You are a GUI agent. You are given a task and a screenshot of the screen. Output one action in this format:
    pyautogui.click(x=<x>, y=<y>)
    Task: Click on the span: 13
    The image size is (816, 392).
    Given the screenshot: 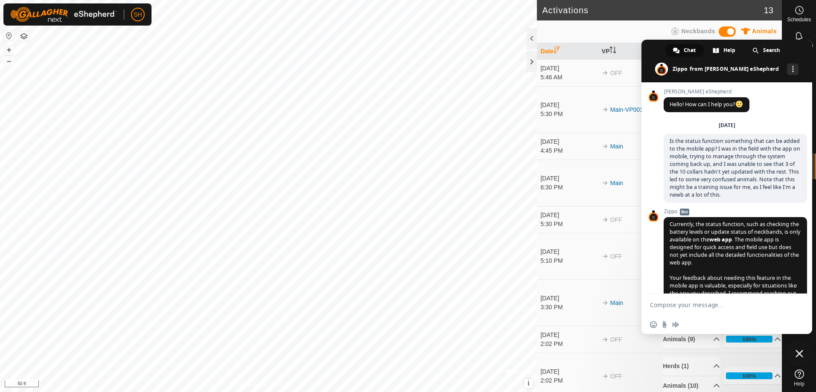 What is the action you would take?
    pyautogui.click(x=768, y=10)
    